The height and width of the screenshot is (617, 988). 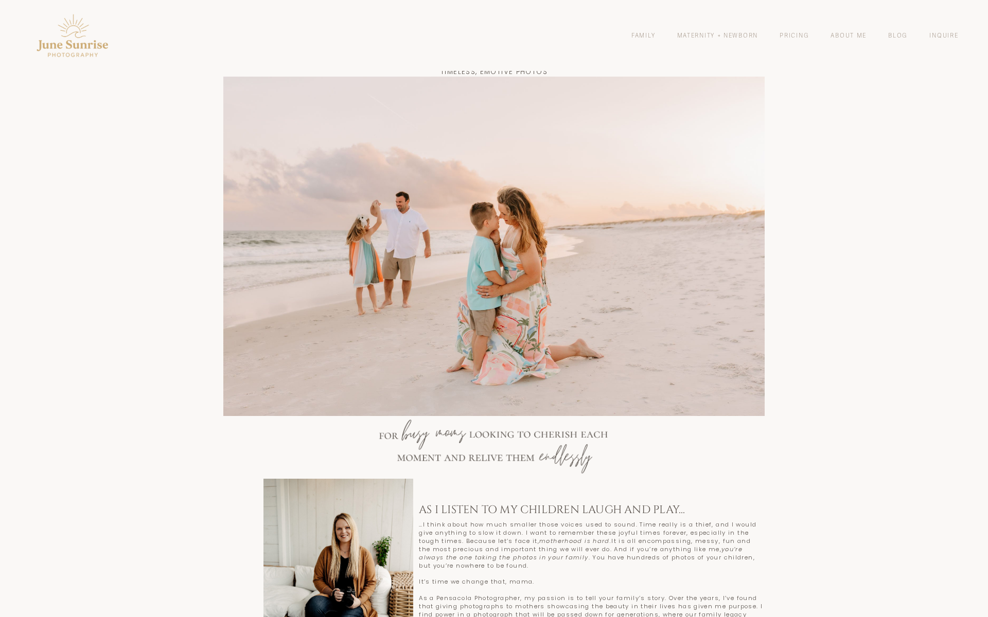 What do you see at coordinates (581, 554) in the screenshot?
I see `em: you’re always the one taking the photos in your family` at bounding box center [581, 554].